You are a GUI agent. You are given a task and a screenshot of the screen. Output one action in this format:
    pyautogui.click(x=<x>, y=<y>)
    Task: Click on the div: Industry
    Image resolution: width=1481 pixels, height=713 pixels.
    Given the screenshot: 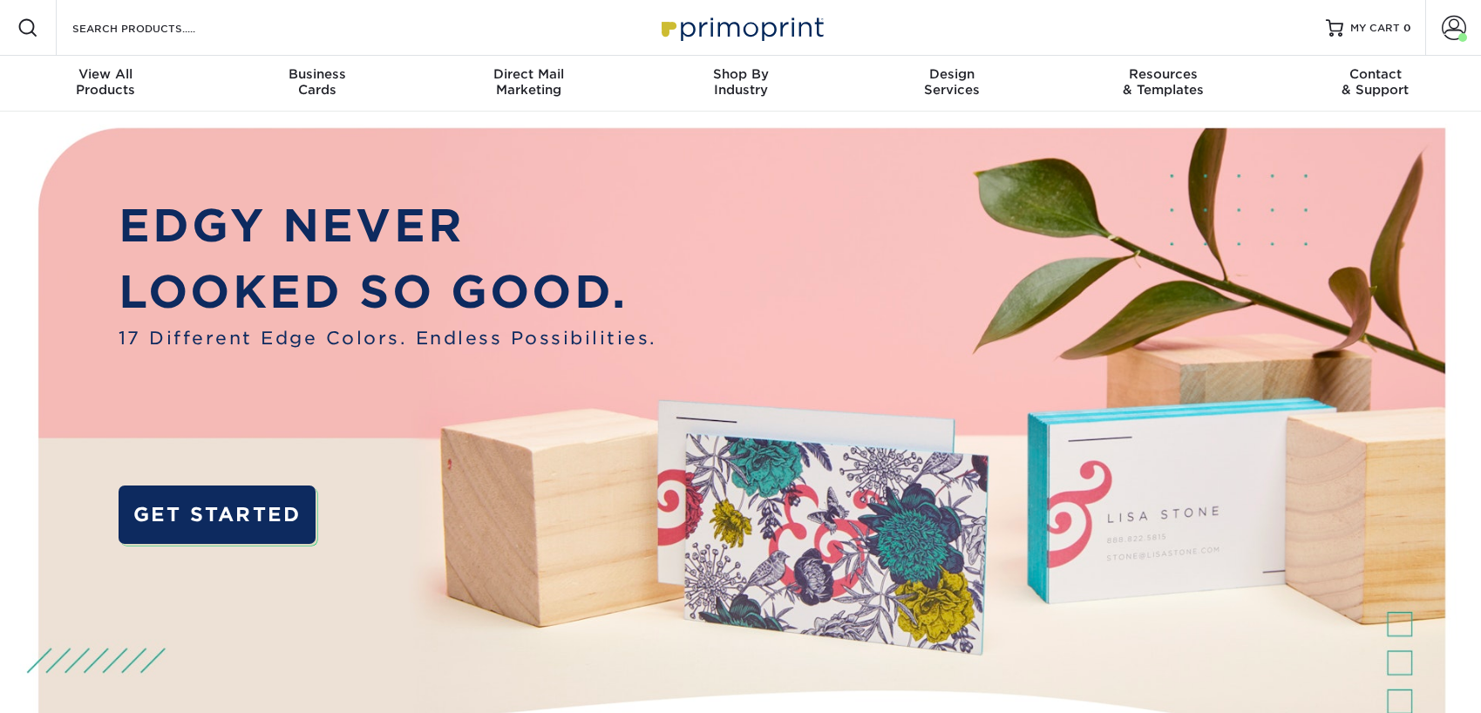 What is the action you would take?
    pyautogui.click(x=740, y=82)
    